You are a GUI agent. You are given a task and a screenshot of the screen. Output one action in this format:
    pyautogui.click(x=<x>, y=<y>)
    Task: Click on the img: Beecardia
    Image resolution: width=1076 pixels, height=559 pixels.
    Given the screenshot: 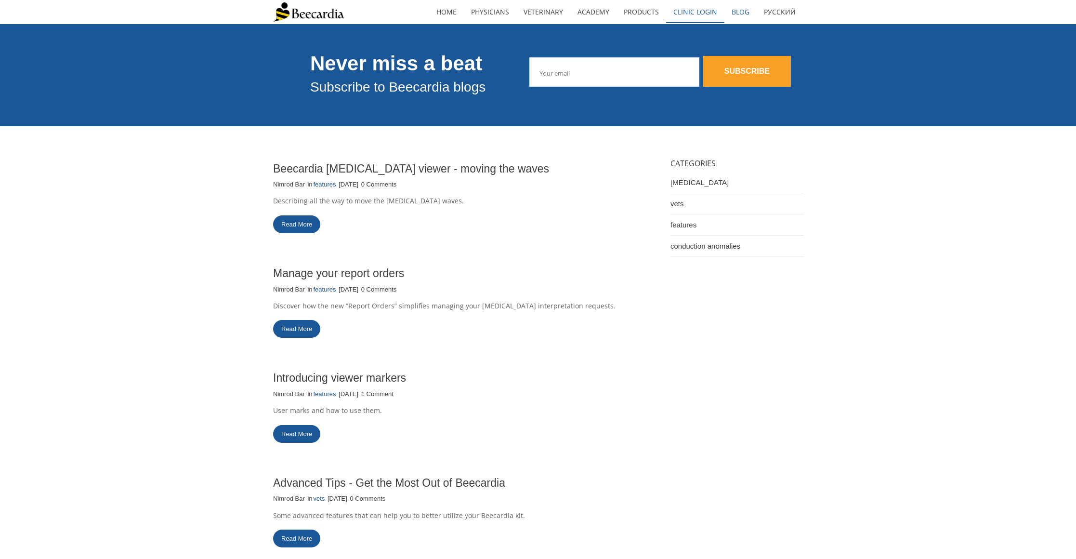 What is the action you would take?
    pyautogui.click(x=308, y=12)
    